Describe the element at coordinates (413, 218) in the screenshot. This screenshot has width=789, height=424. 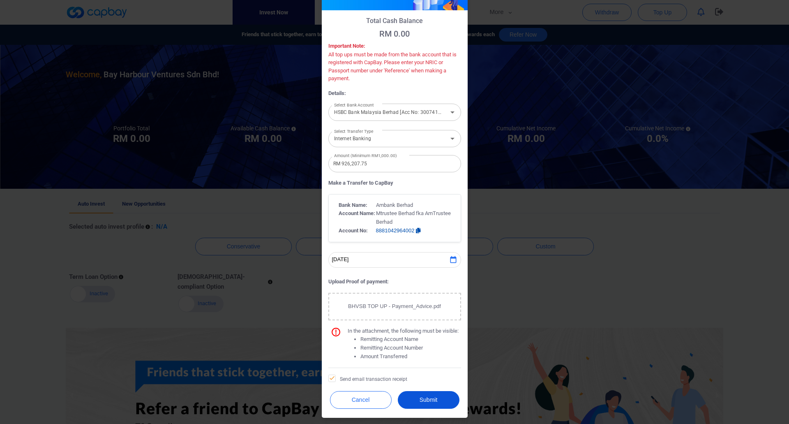
I see `p: Mtrustee Berhad fka AmTrustee Berhad` at that location.